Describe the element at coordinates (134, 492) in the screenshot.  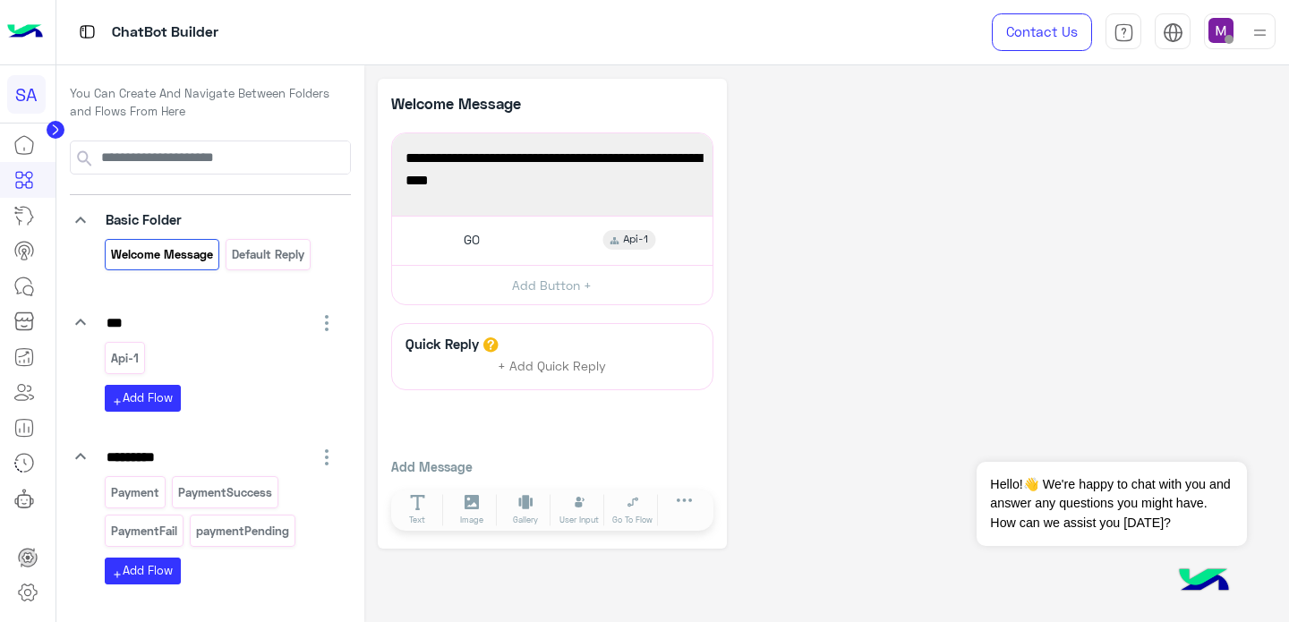
I see `p: Payment` at that location.